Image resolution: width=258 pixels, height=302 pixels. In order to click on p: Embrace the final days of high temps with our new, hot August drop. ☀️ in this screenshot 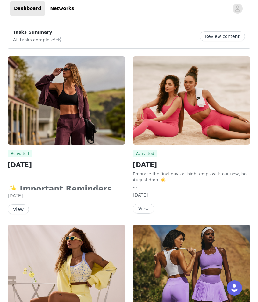, I will do `click(192, 177)`.